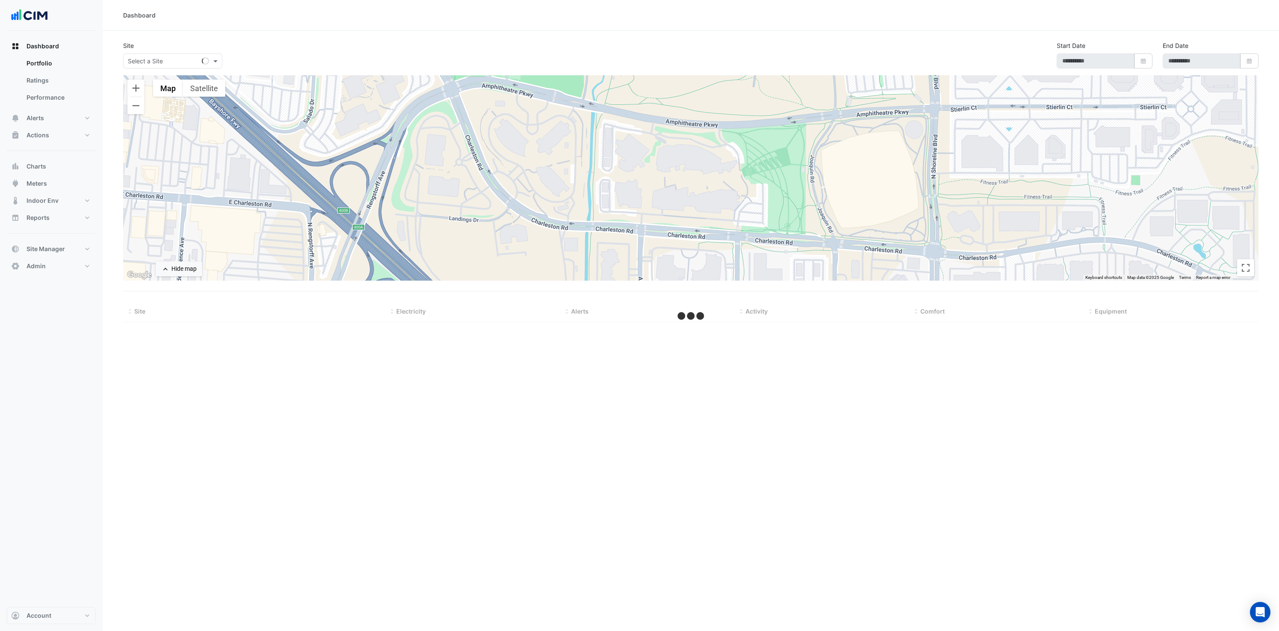 Image resolution: width=1279 pixels, height=631 pixels. Describe the element at coordinates (168, 88) in the screenshot. I see `button: Show street map` at that location.